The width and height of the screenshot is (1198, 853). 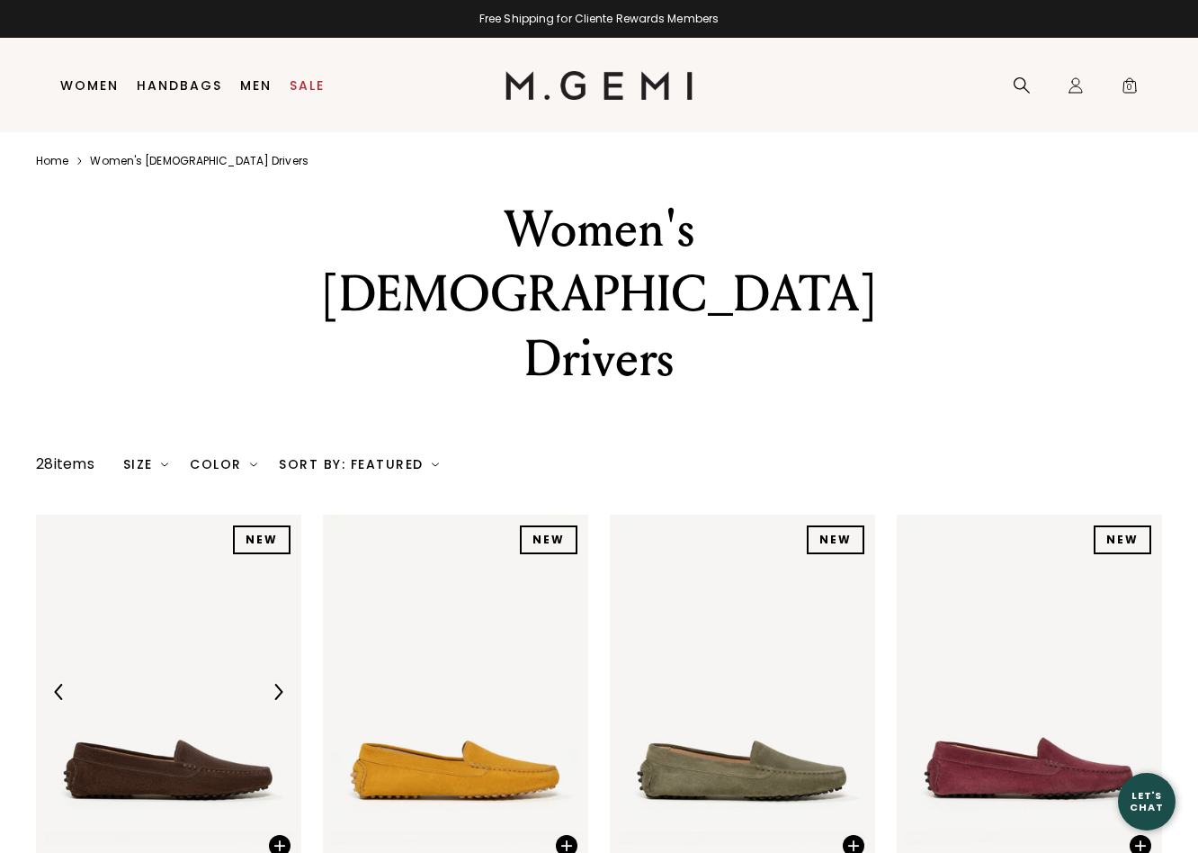 I want to click on a: Home, so click(x=52, y=161).